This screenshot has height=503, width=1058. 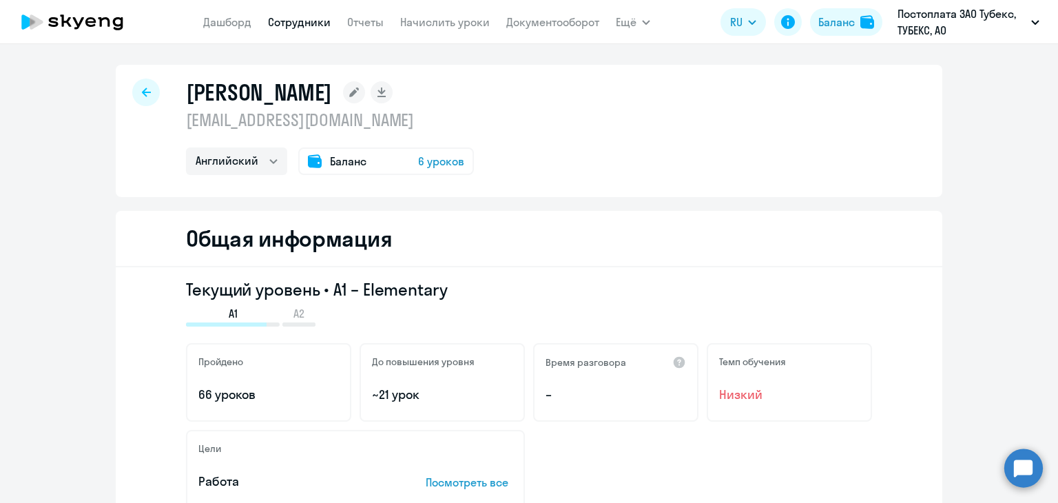 What do you see at coordinates (529, 289) in the screenshot?
I see `h3: Текущий уровень • A1 – Elementary` at bounding box center [529, 289].